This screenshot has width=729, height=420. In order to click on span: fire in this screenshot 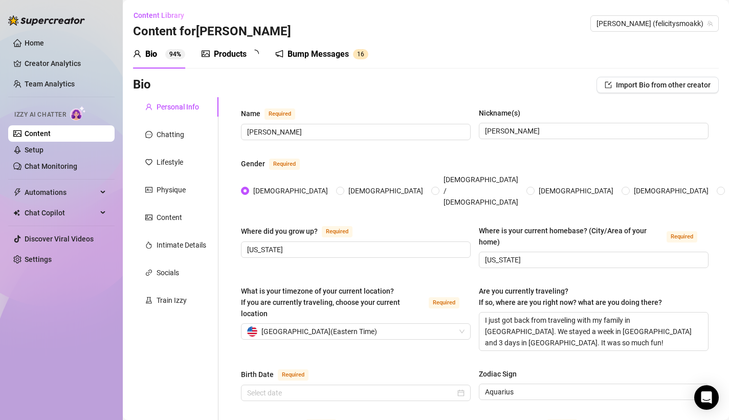, I will do `click(149, 245)`.